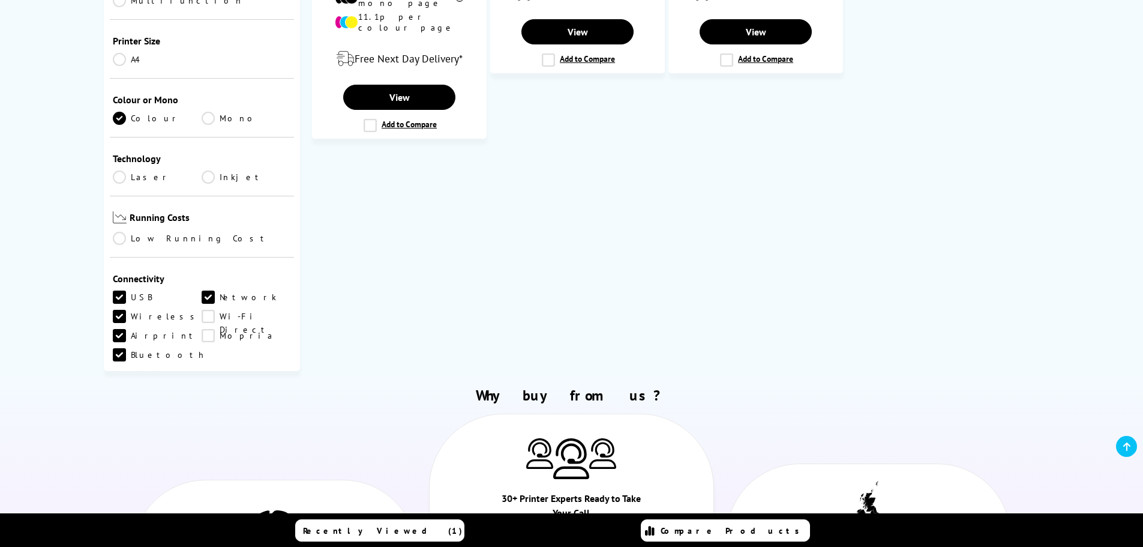  I want to click on a: Bluetooth, so click(160, 355).